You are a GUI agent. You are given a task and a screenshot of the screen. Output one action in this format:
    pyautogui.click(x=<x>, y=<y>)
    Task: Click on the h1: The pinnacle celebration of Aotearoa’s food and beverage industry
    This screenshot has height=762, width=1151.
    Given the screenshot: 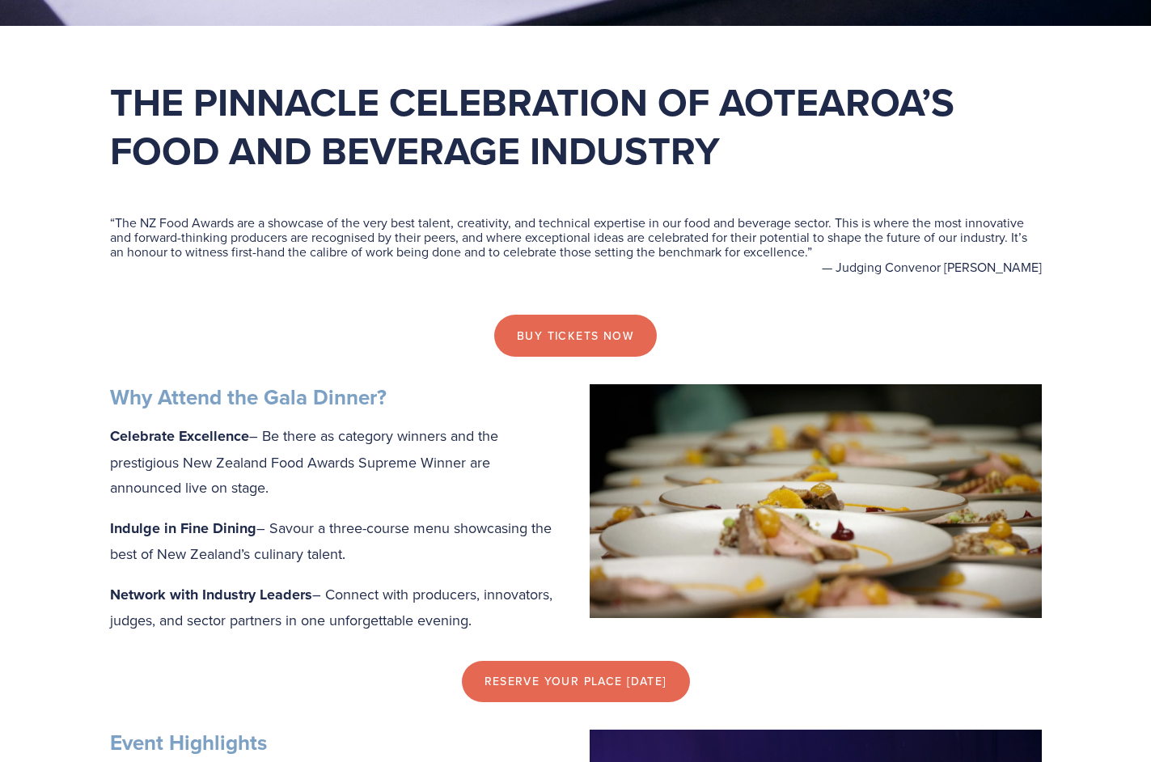 What is the action you would take?
    pyautogui.click(x=576, y=126)
    